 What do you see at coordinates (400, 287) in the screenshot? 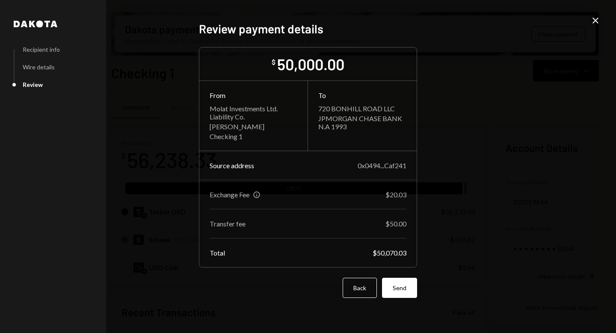
I see `button: Send` at bounding box center [400, 287].